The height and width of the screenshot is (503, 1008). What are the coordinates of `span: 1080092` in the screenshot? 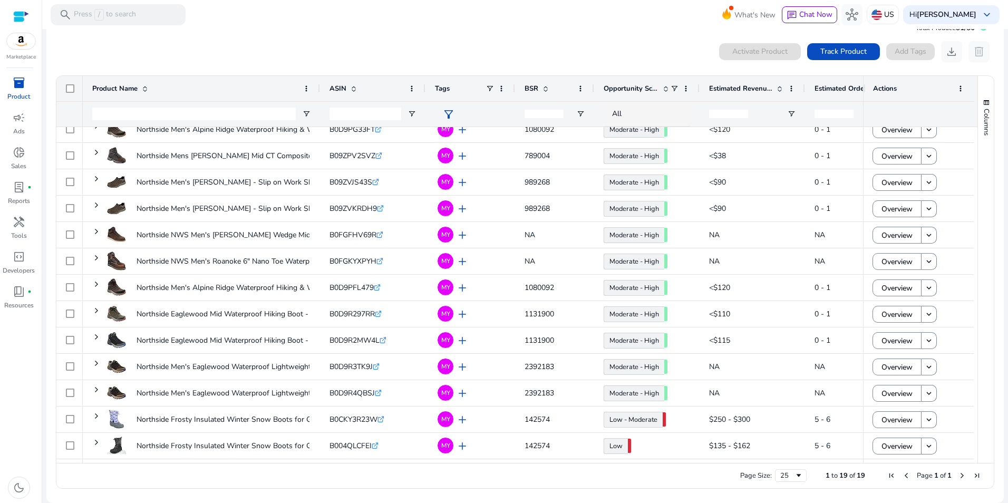 It's located at (540, 129).